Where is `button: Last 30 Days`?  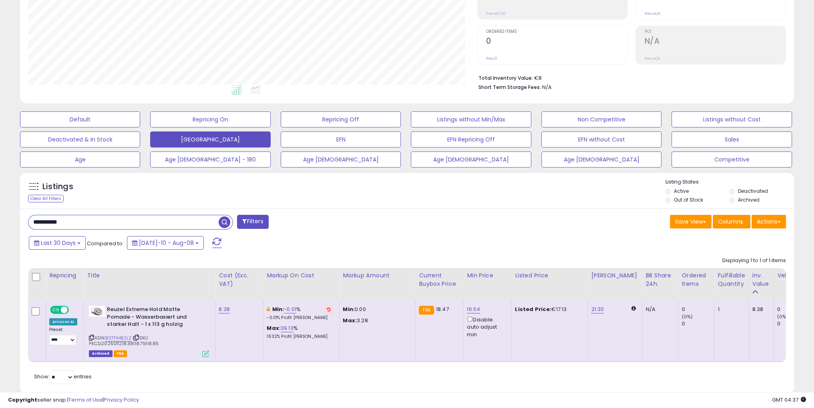
button: Last 30 Days is located at coordinates (57, 243).